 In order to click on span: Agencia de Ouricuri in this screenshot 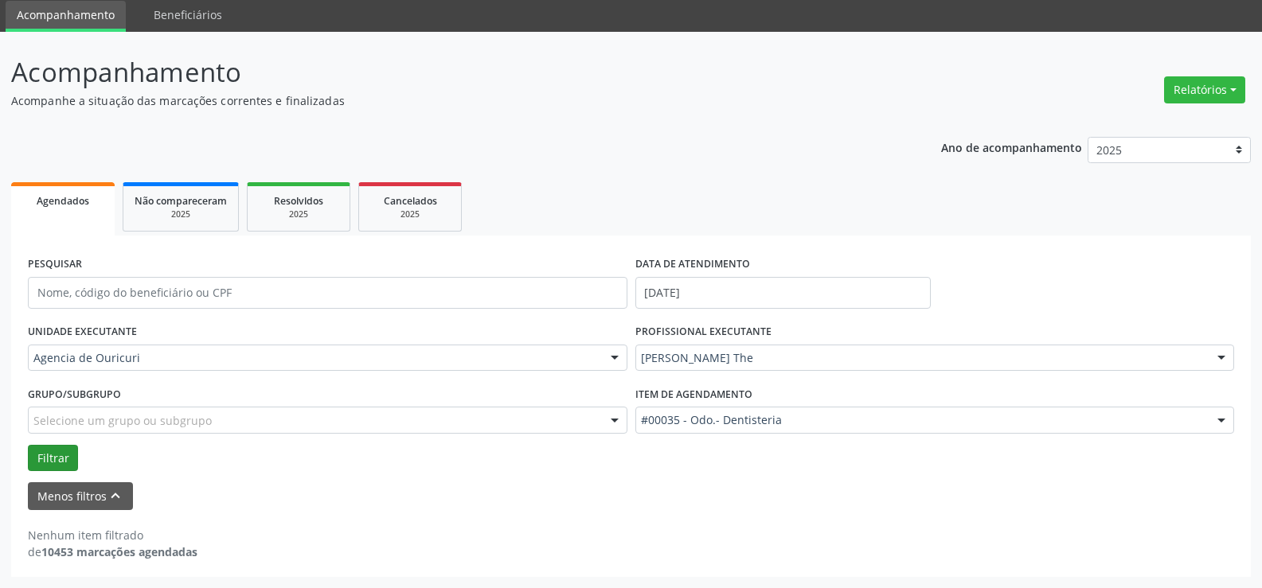, I will do `click(314, 358)`.